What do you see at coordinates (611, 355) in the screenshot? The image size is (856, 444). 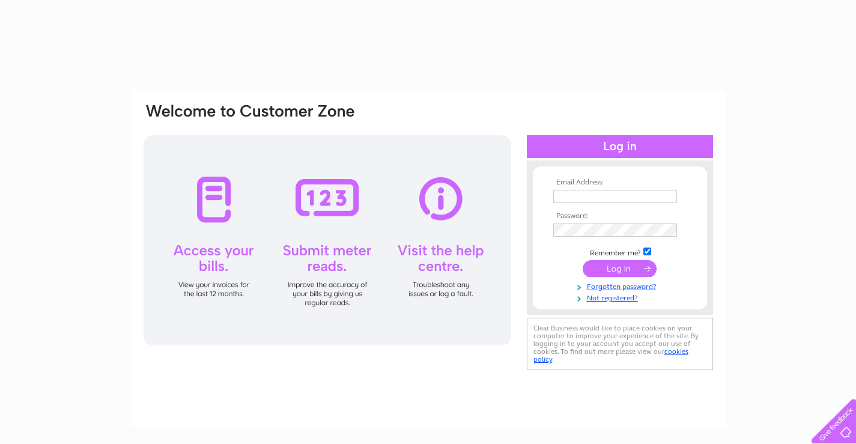 I see `a: cookies policy` at bounding box center [611, 355].